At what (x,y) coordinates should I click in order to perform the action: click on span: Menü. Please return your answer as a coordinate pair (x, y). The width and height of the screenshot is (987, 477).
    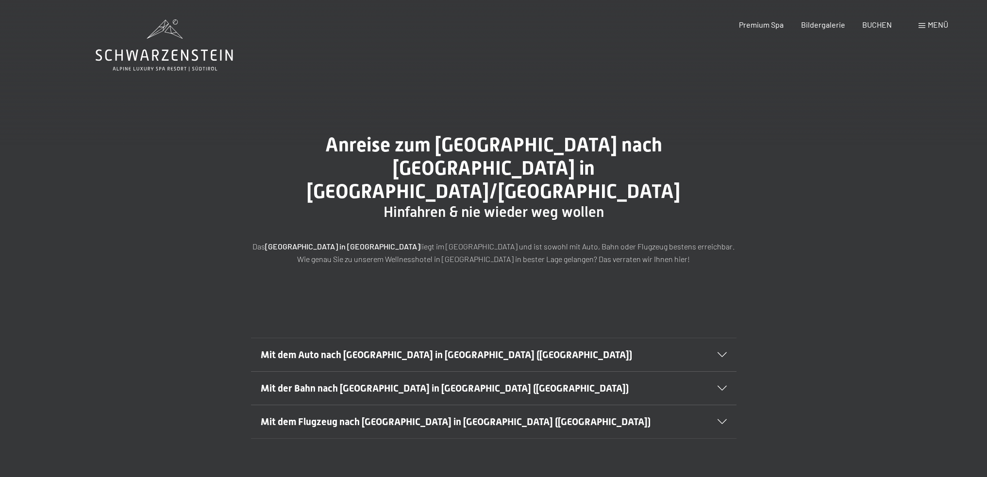
    Looking at the image, I should click on (938, 24).